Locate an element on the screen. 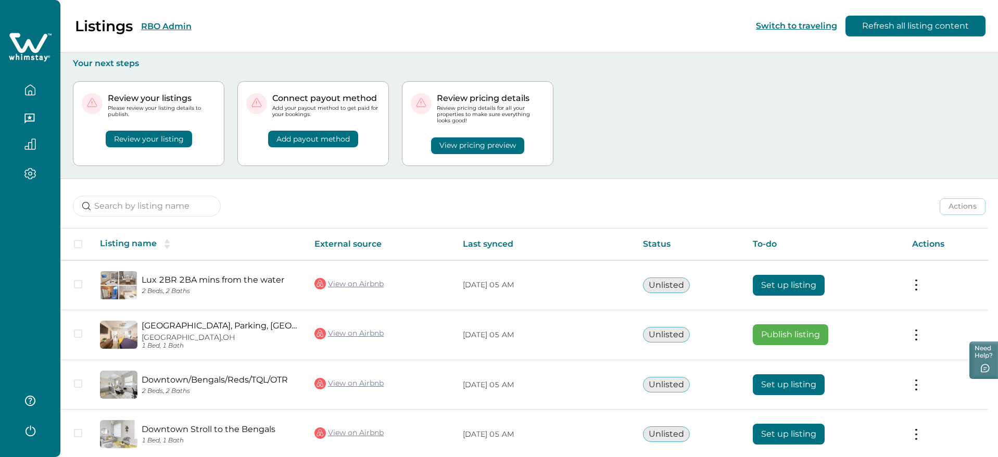 This screenshot has width=998, height=457. button: Review your listing is located at coordinates (149, 139).